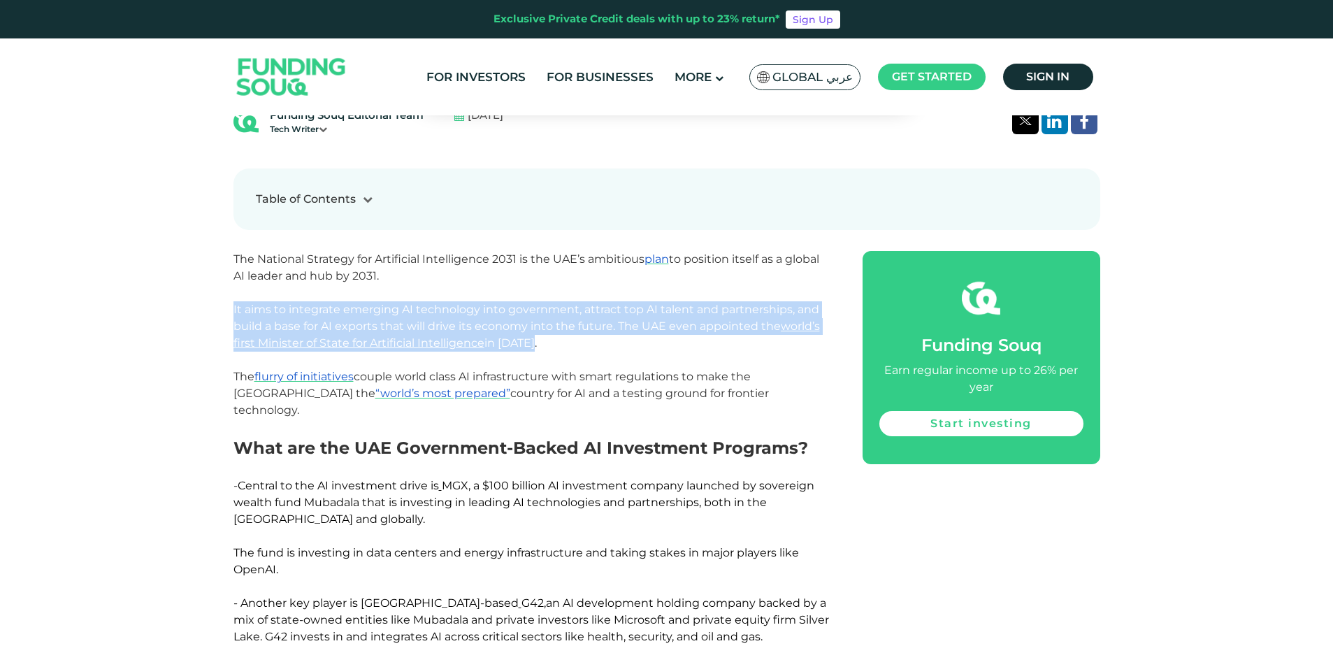 The height and width of the screenshot is (646, 1333). What do you see at coordinates (304, 376) in the screenshot?
I see `a: flurry of initiatives` at bounding box center [304, 376].